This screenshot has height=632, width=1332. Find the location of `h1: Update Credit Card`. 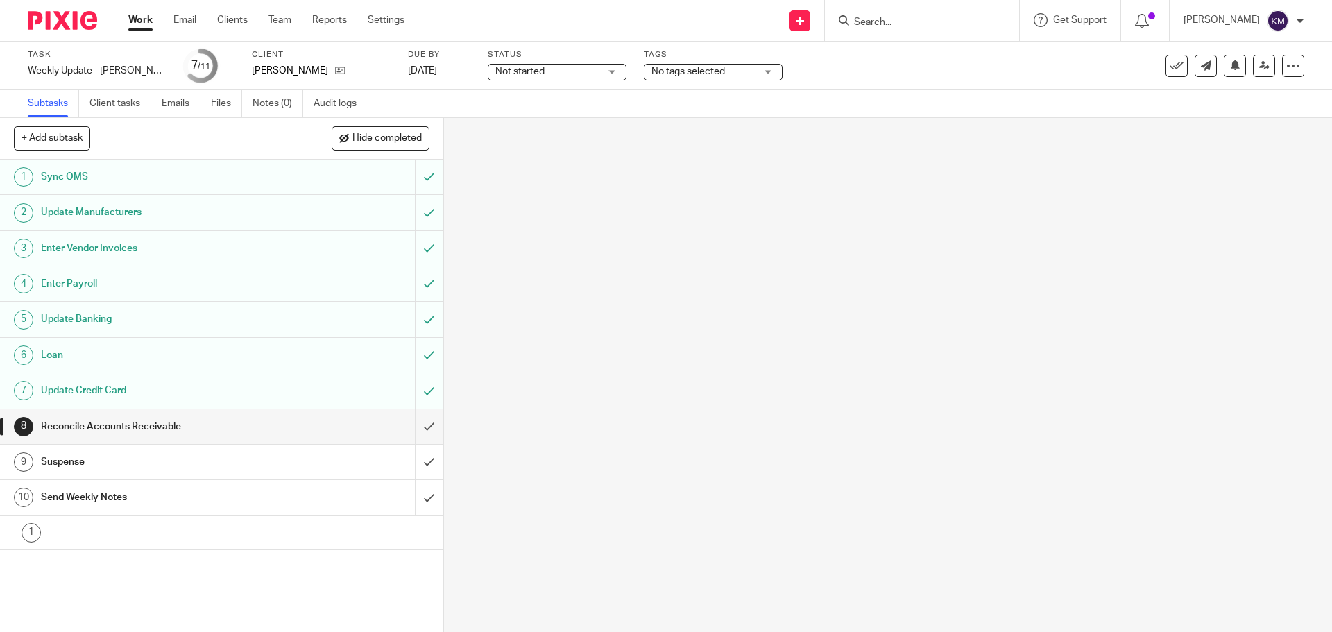

h1: Update Credit Card is located at coordinates (161, 391).